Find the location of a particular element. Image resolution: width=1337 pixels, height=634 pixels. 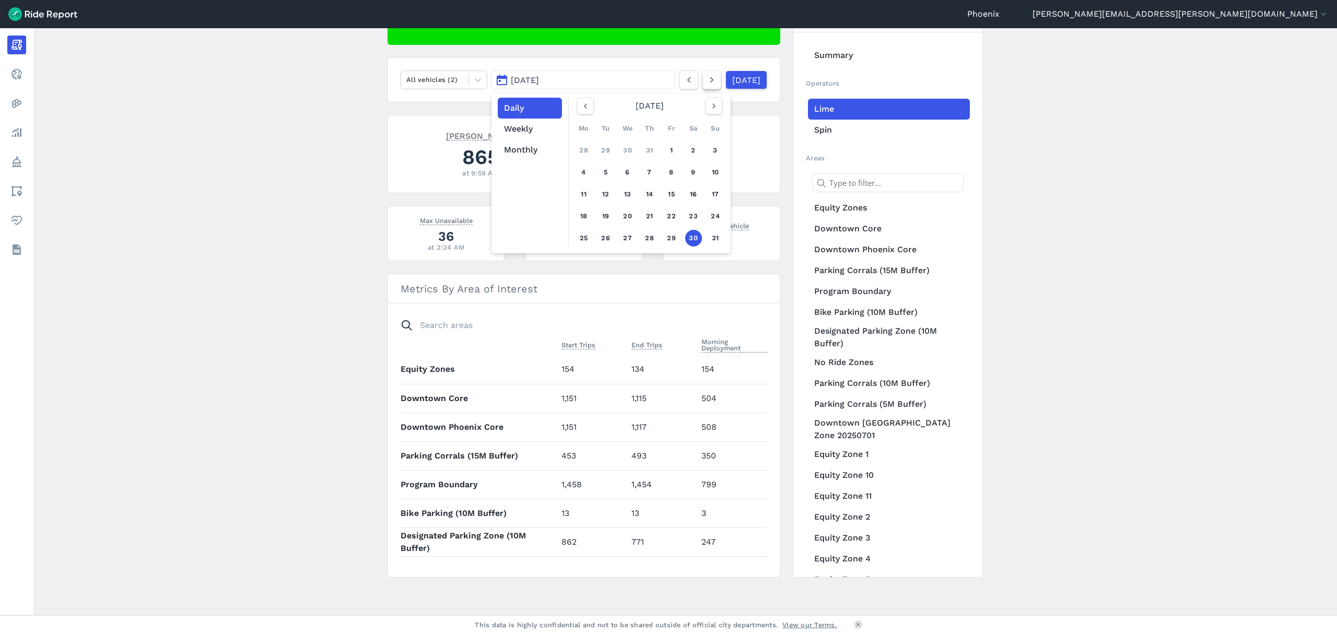

a: 7 is located at coordinates (650, 172).